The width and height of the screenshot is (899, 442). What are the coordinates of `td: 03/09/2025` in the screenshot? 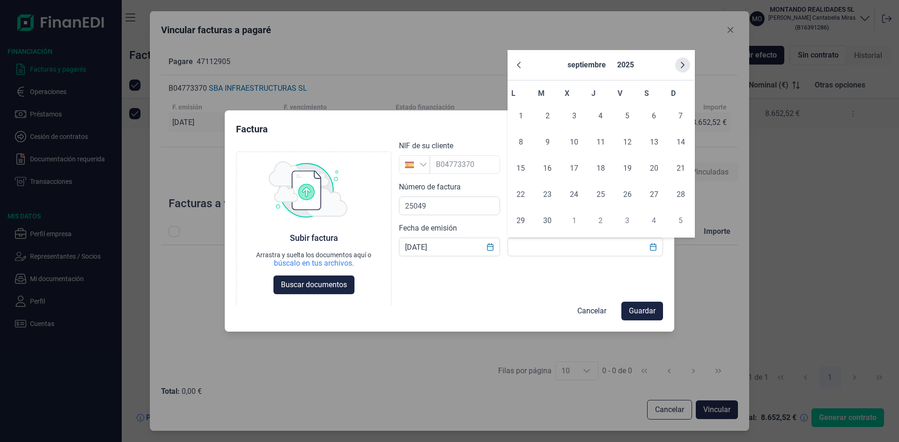 It's located at (574, 116).